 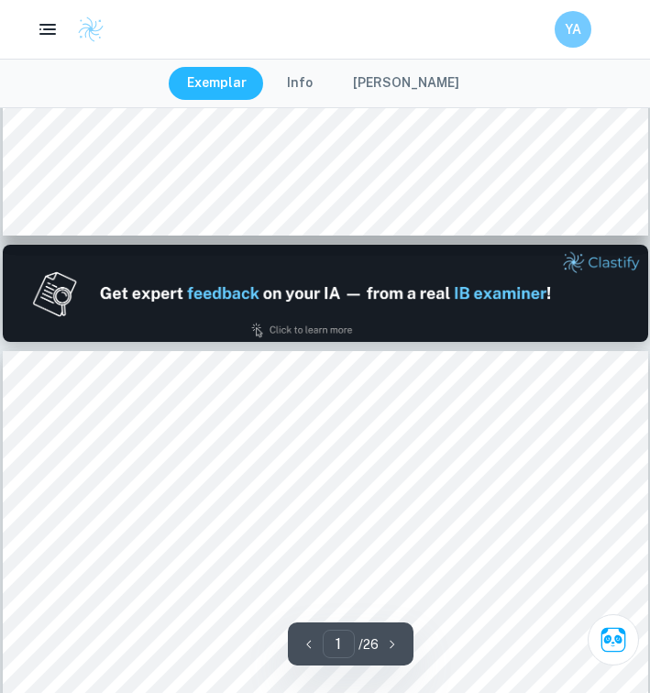 What do you see at coordinates (85, 29) in the screenshot?
I see `a: Clastify logo` at bounding box center [85, 29].